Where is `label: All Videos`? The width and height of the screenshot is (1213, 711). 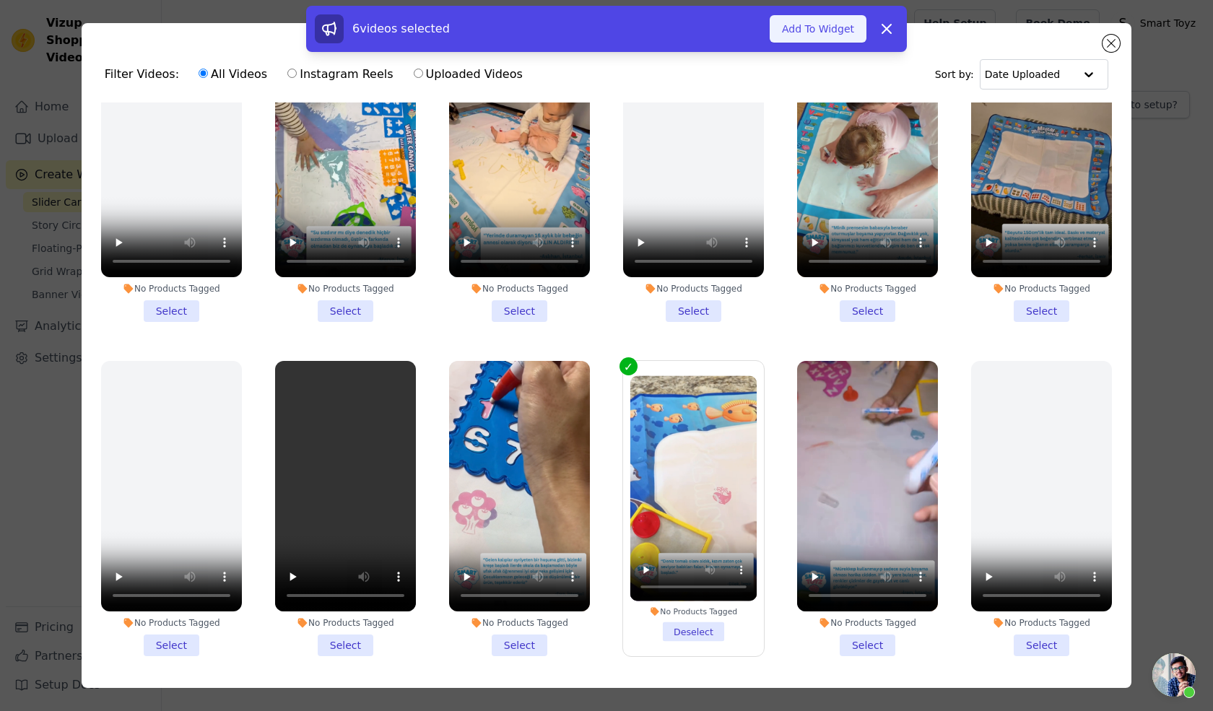 label: All Videos is located at coordinates (232, 74).